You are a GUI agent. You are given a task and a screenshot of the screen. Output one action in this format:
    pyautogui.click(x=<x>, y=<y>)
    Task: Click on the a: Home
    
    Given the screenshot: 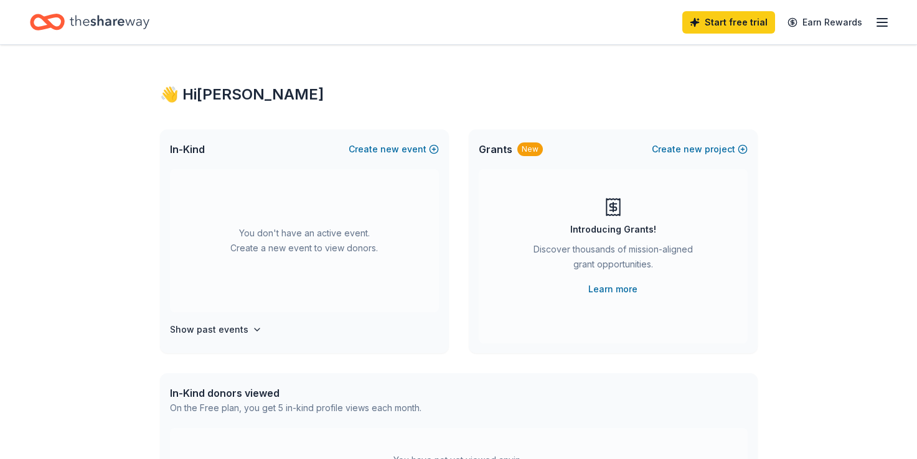 What is the action you would take?
    pyautogui.click(x=90, y=22)
    